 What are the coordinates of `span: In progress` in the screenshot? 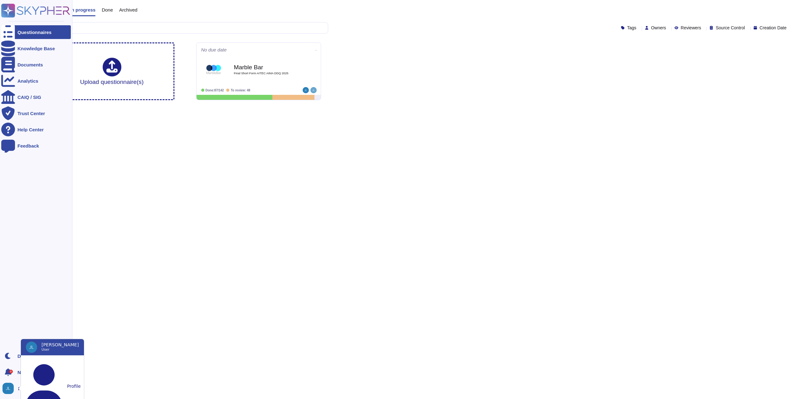 It's located at (83, 10).